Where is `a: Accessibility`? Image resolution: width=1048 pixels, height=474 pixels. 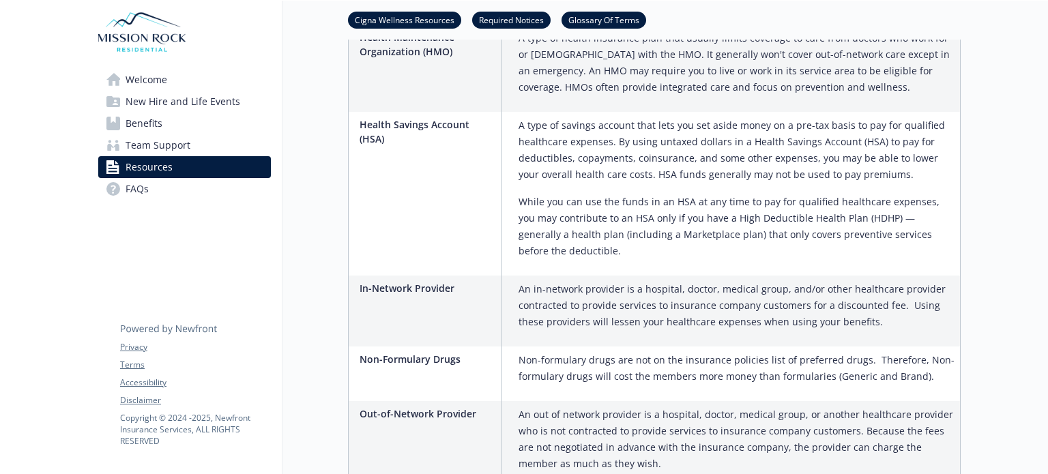 a: Accessibility is located at coordinates (195, 383).